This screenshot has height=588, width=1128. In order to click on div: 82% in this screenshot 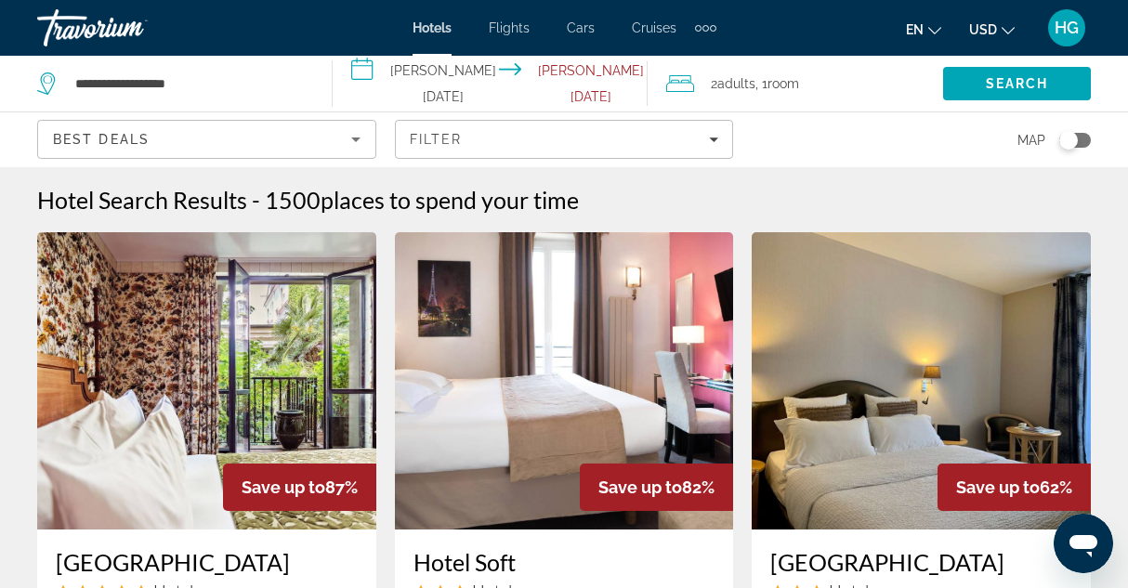, I will do `click(656, 487)`.